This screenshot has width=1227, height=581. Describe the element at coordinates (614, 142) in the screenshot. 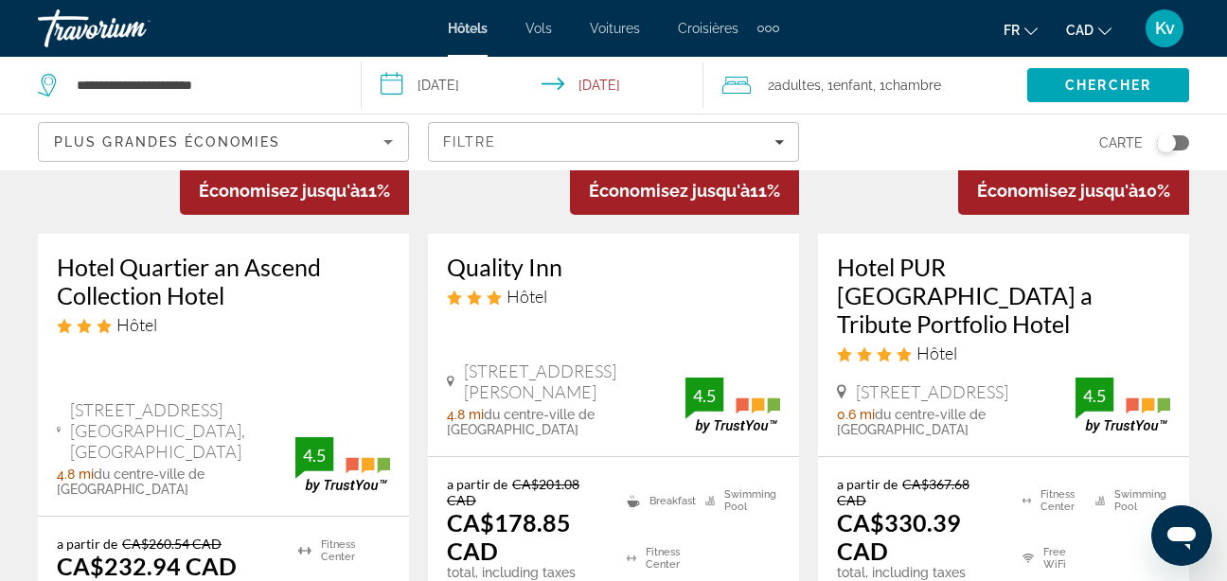

I see `button: Filters` at that location.